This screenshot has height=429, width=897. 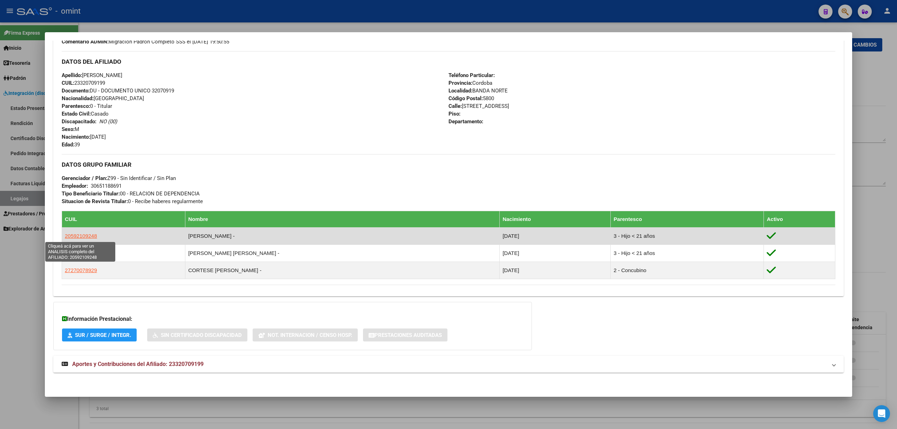 I want to click on span: Cordoba, so click(x=470, y=83).